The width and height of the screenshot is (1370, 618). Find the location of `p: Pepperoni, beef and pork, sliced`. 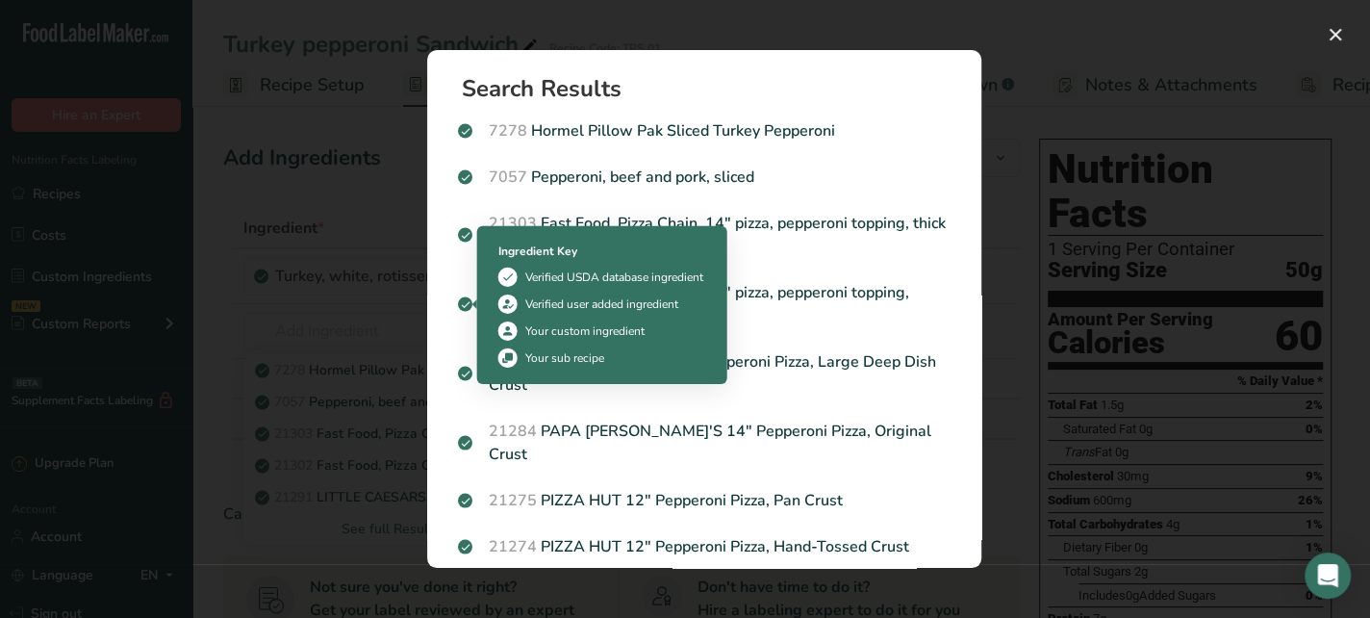

p: Pepperoni, beef and pork, sliced is located at coordinates (704, 177).